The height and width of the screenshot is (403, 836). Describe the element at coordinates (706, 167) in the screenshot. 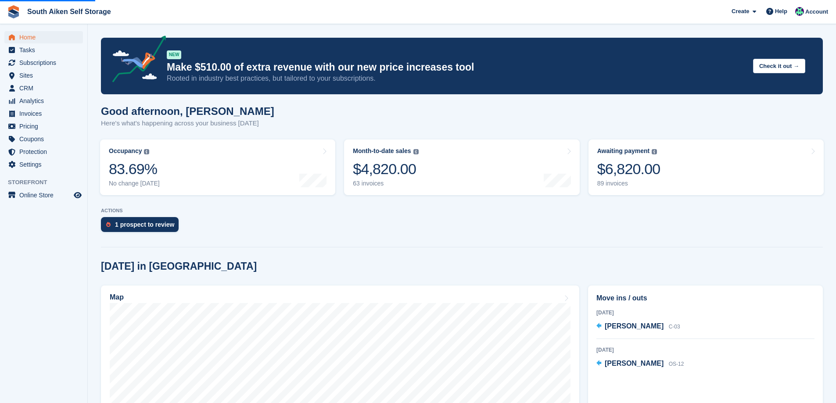

I see `a: Awaiting payment $6,820.00 89 invoices` at that location.